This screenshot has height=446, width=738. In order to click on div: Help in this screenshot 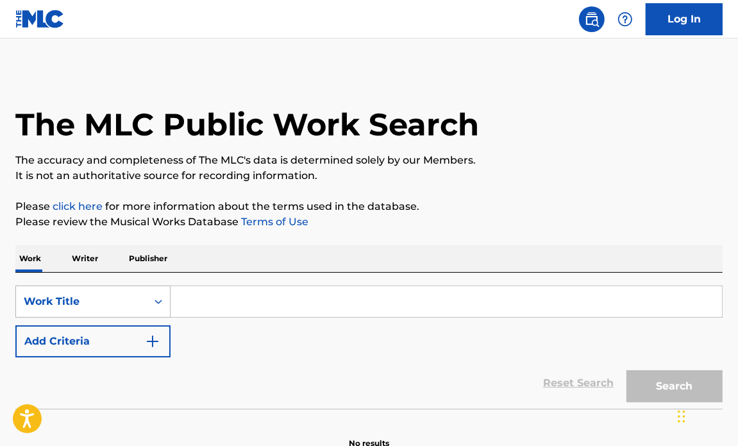, I will do `click(625, 19)`.